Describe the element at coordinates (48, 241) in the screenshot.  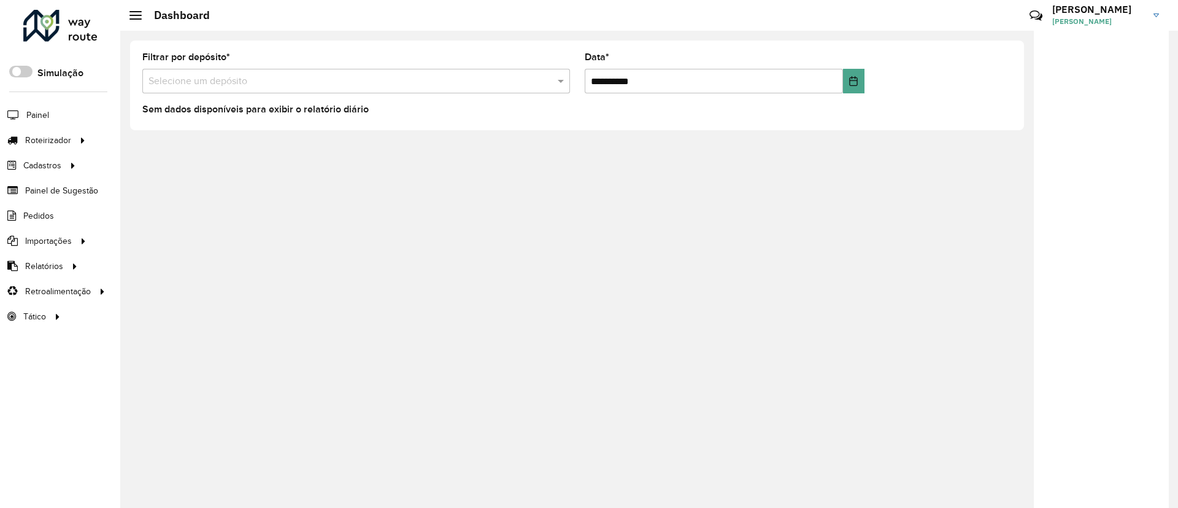
I see `span: Importações` at that location.